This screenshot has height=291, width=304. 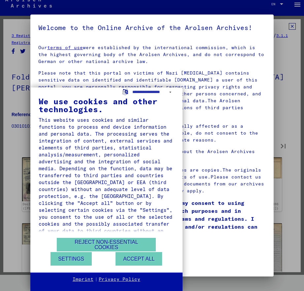 I want to click on button: Accept all, so click(x=139, y=259).